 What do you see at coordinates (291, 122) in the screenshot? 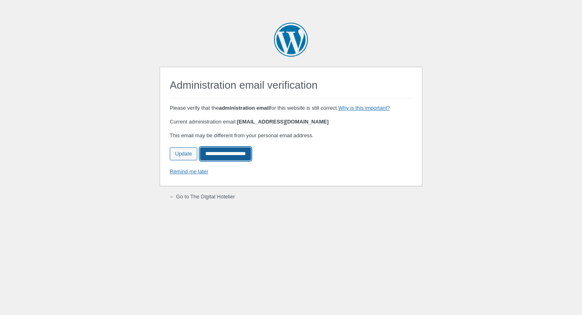
I see `p: Current administration email:` at bounding box center [291, 122].